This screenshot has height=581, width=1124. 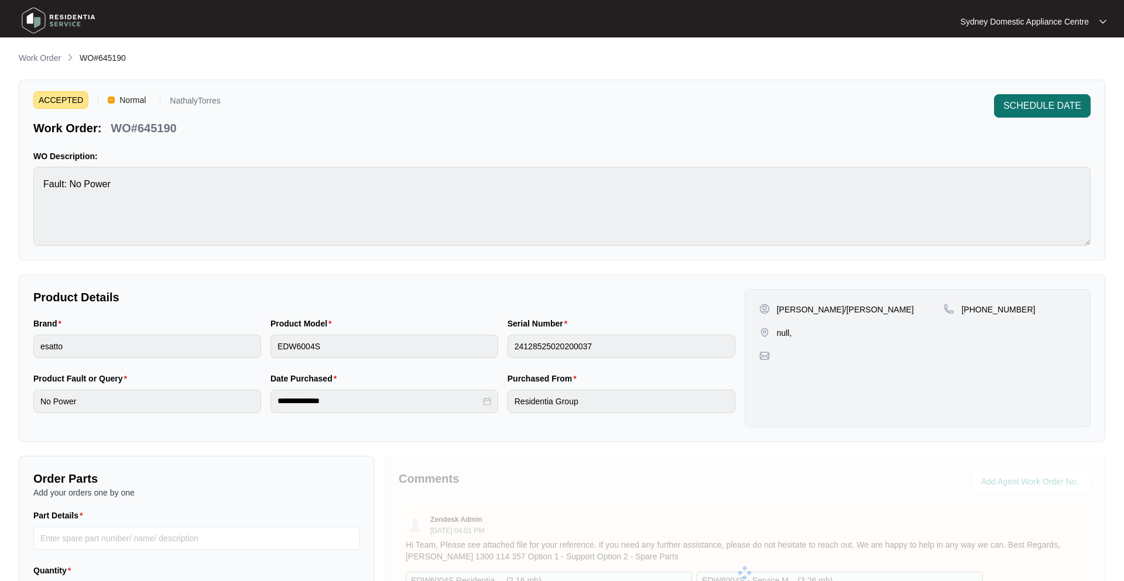 I want to click on a: Work Order, so click(x=40, y=59).